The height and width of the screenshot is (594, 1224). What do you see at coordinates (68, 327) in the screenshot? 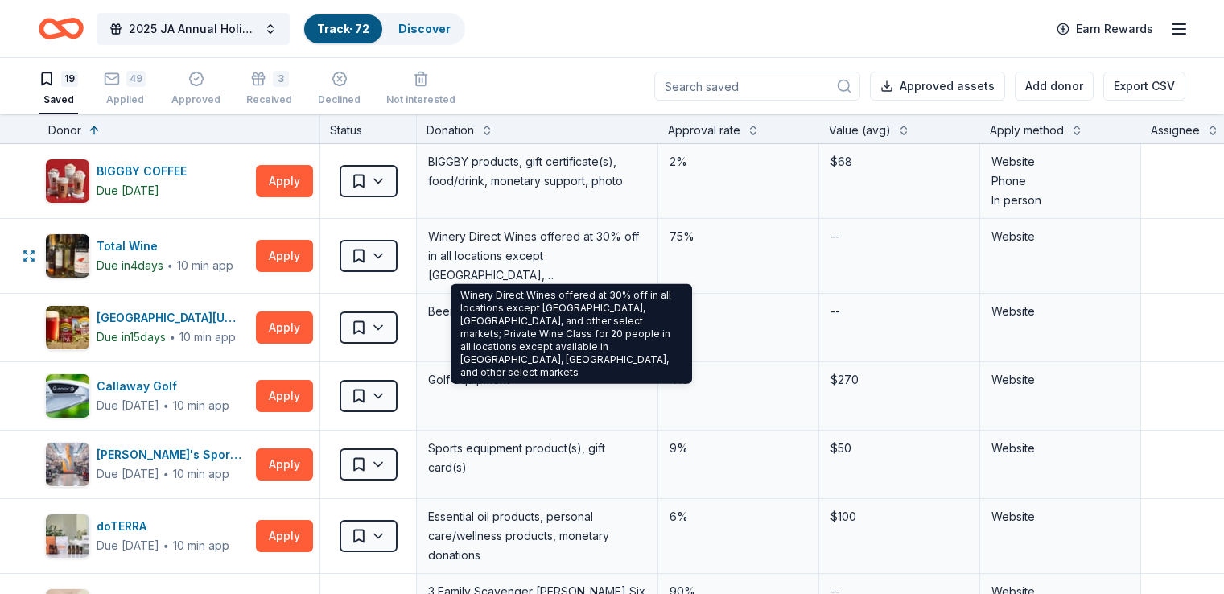
I see `img: Image for Sierra Nevada` at bounding box center [68, 327].